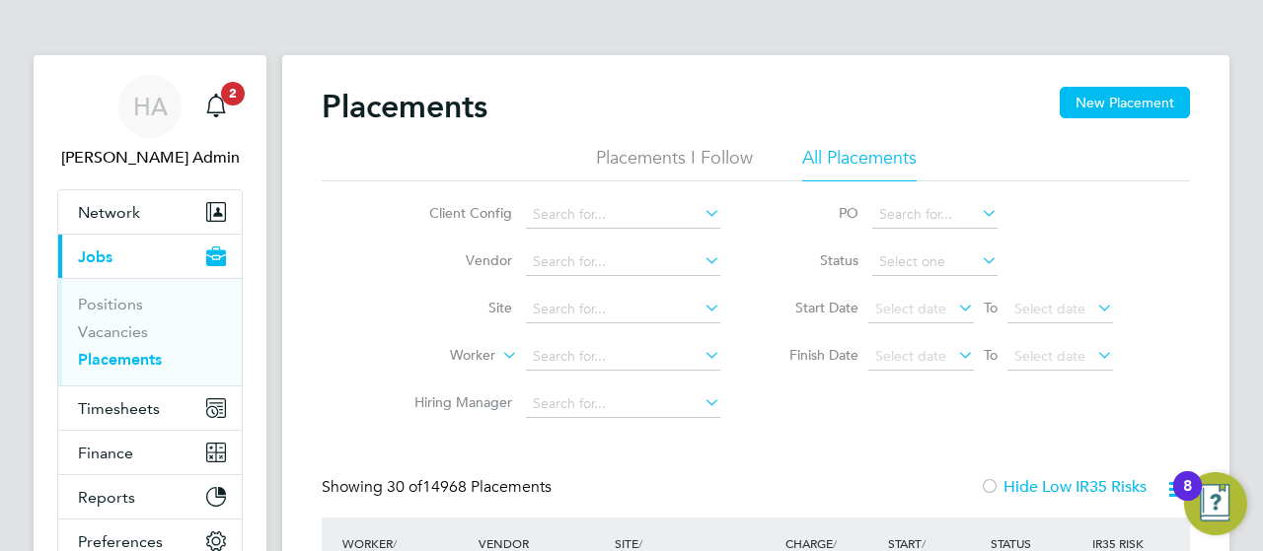 This screenshot has height=551, width=1263. I want to click on span: Reports, so click(107, 497).